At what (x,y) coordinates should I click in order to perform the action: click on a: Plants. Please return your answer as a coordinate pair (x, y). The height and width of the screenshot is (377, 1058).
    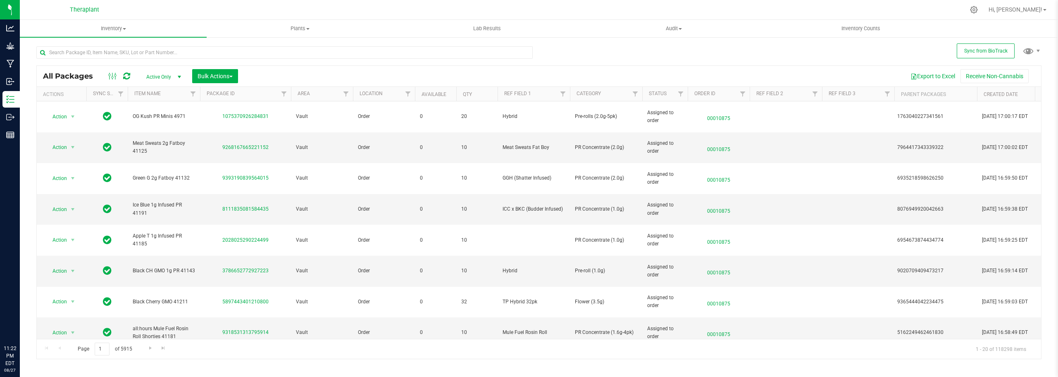
    Looking at the image, I should click on (300, 29).